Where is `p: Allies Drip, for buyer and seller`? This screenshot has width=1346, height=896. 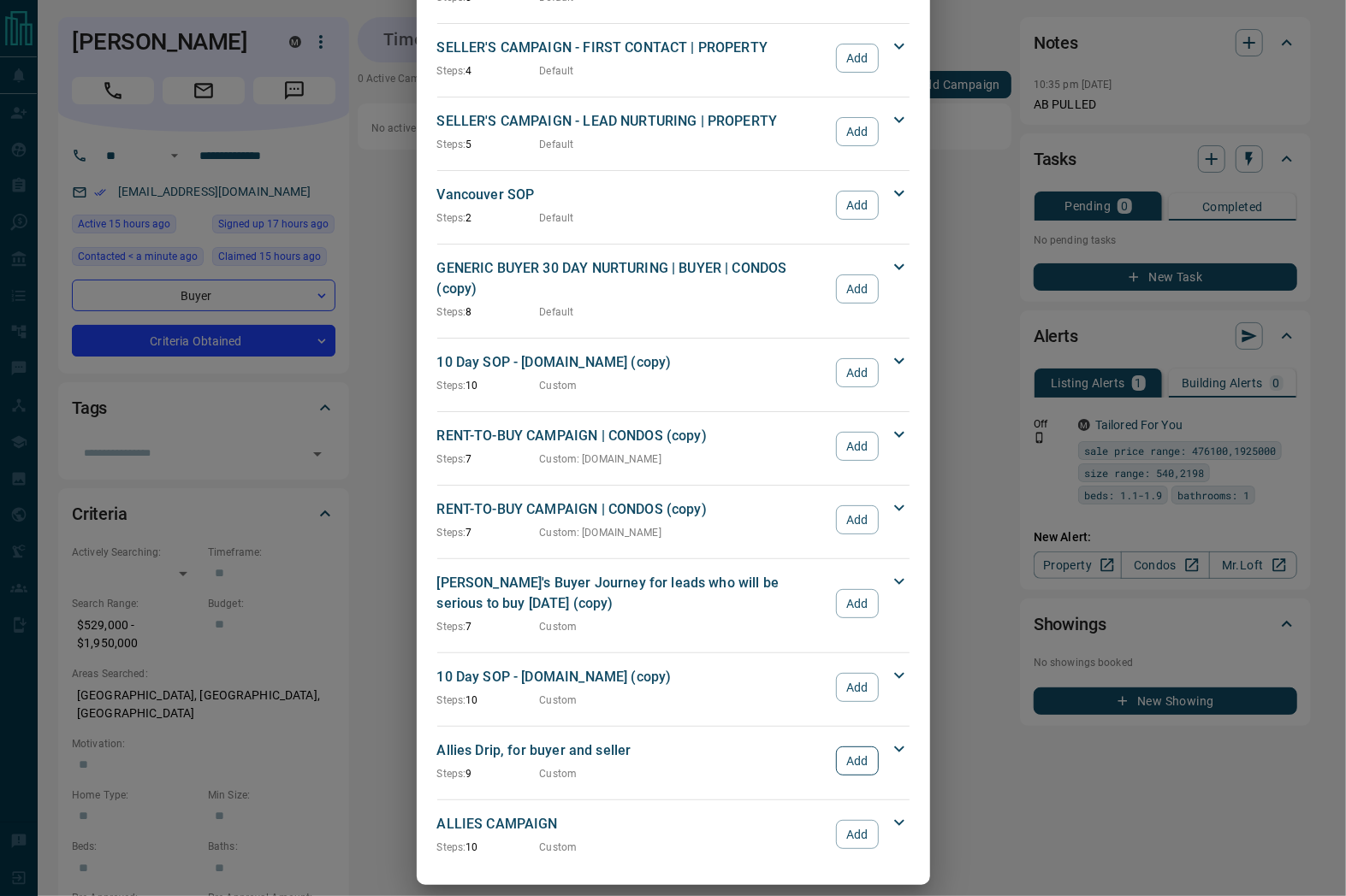 p: Allies Drip, for buyer and seller is located at coordinates (632, 751).